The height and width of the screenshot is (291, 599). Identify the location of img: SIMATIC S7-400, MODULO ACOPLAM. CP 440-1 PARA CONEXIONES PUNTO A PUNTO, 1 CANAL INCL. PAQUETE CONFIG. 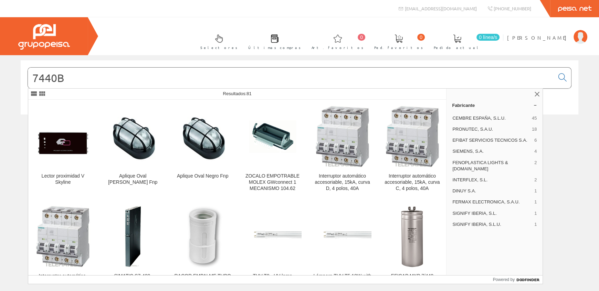
(133, 236).